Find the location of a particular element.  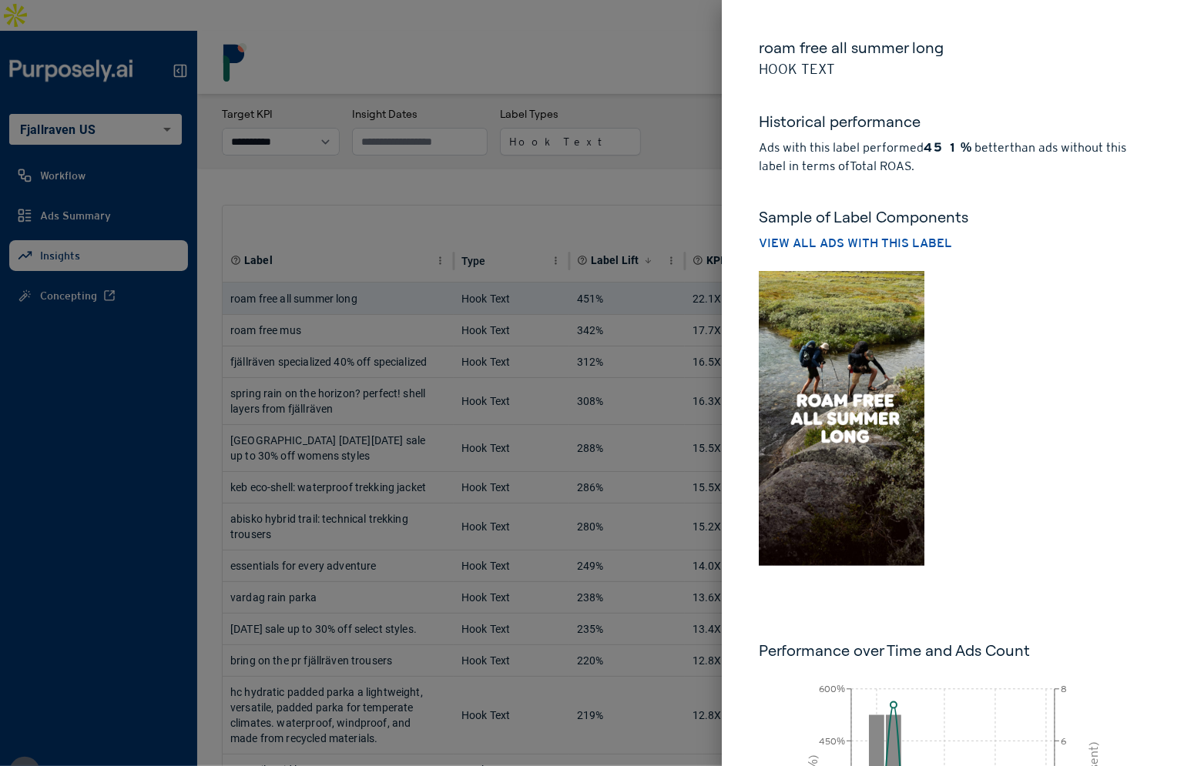

h6: Performance over Time and Ads Count is located at coordinates (953, 651).